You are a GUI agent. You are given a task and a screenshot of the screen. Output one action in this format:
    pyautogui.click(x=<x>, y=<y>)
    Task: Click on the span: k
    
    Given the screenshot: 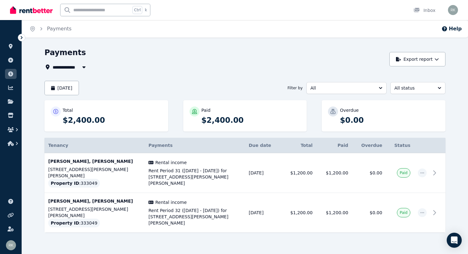 What is the action you would take?
    pyautogui.click(x=146, y=10)
    